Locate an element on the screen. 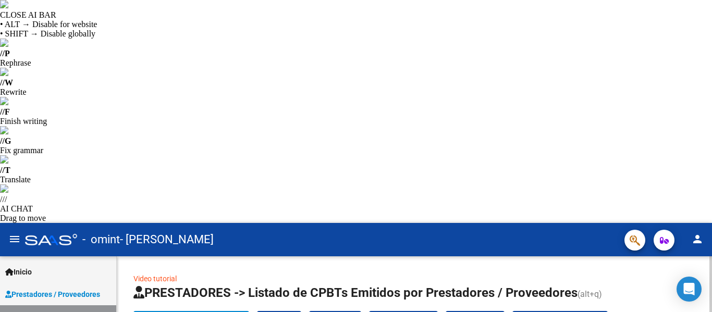  div: Open Intercom Messenger is located at coordinates (689, 289).